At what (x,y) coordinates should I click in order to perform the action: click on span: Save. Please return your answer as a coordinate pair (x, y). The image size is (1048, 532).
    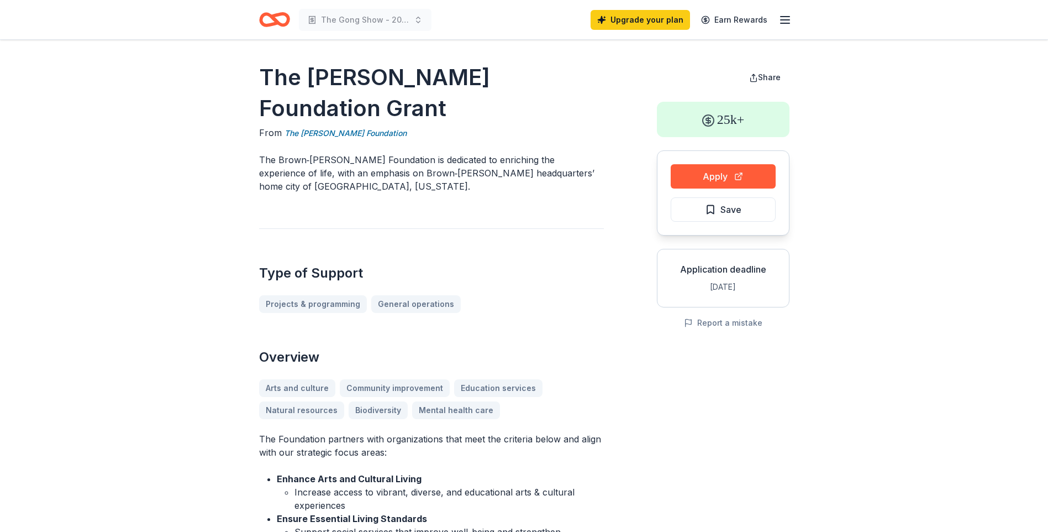
    Looking at the image, I should click on (731, 209).